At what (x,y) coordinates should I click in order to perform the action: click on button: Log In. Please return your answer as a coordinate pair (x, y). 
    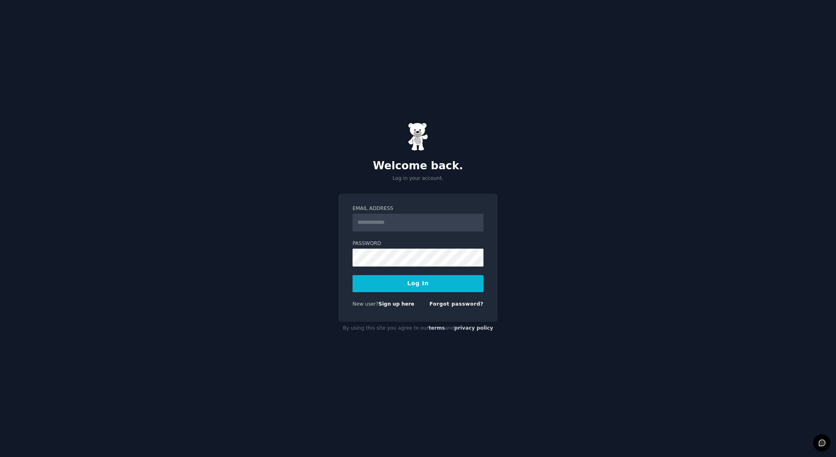
    Looking at the image, I should click on (418, 284).